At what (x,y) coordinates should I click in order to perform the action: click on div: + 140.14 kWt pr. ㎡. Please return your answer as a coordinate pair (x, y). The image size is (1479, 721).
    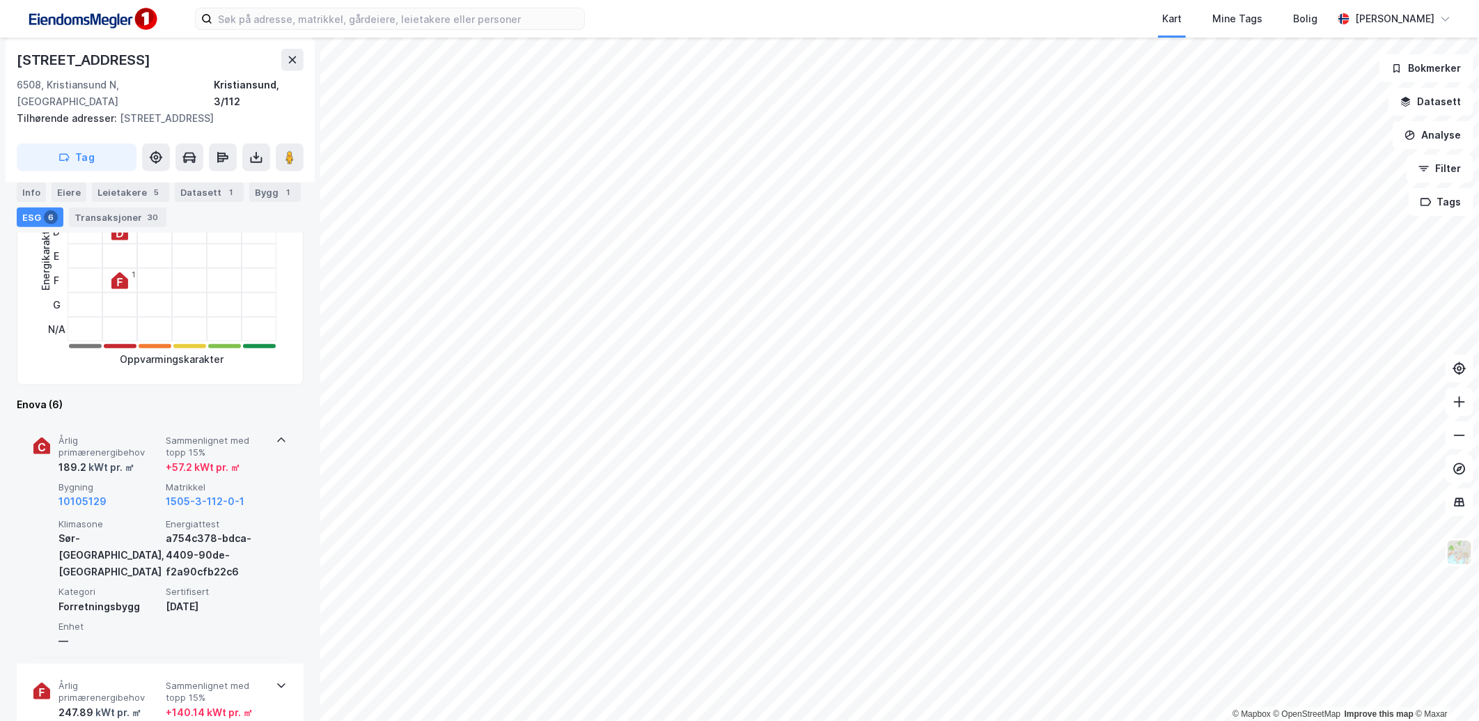
    Looking at the image, I should click on (209, 713).